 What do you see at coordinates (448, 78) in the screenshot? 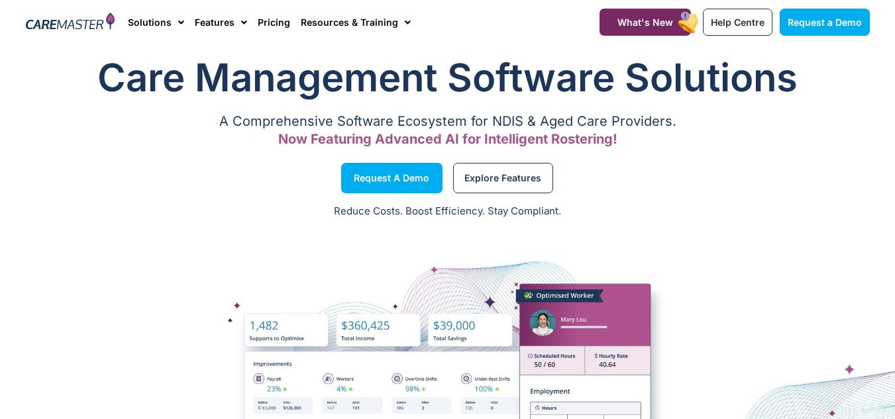
I see `h1: Care Management Software Solutions` at bounding box center [448, 78].